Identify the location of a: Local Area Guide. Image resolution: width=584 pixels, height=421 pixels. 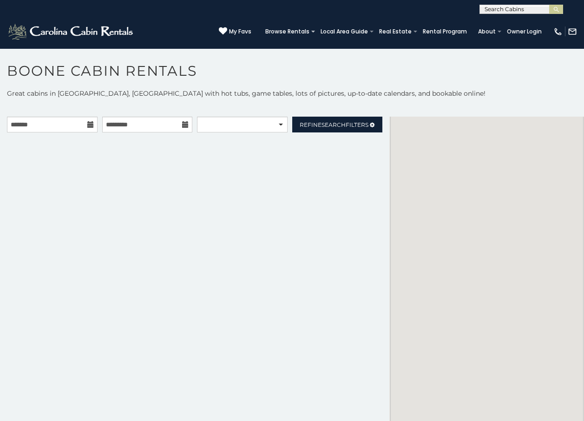
(344, 32).